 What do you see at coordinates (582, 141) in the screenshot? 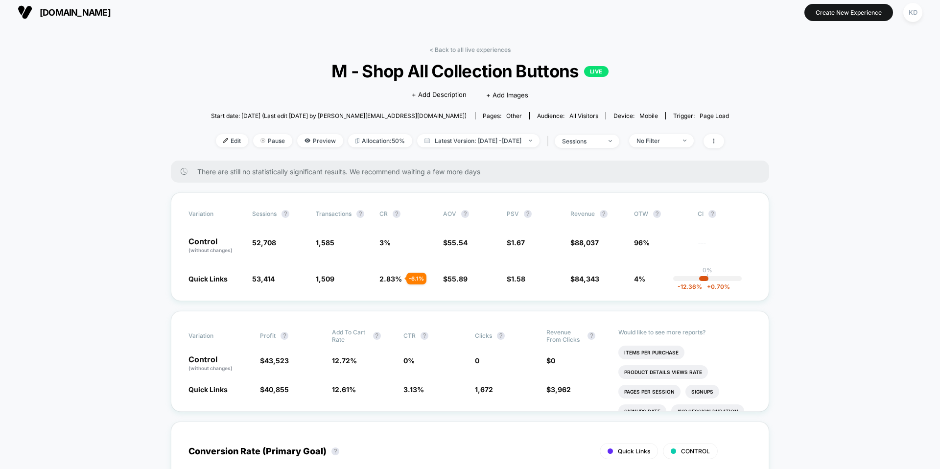
I see `div: sessions` at bounding box center [582, 141].